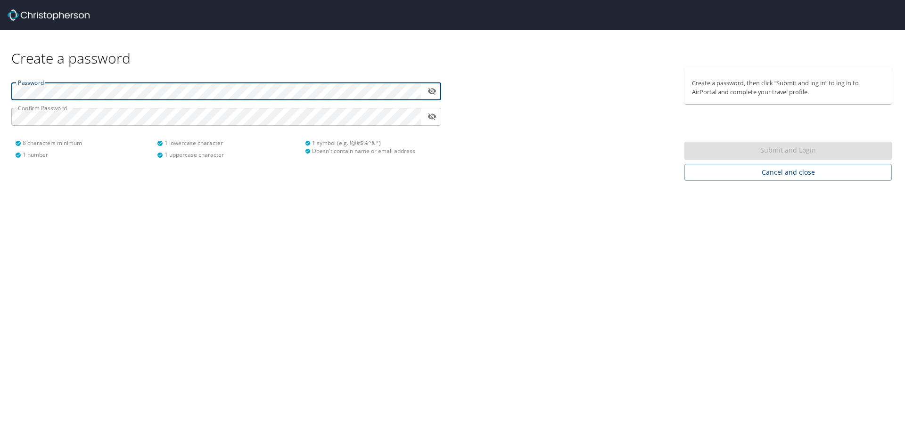  Describe the element at coordinates (86, 155) in the screenshot. I see `div: 1 number` at that location.